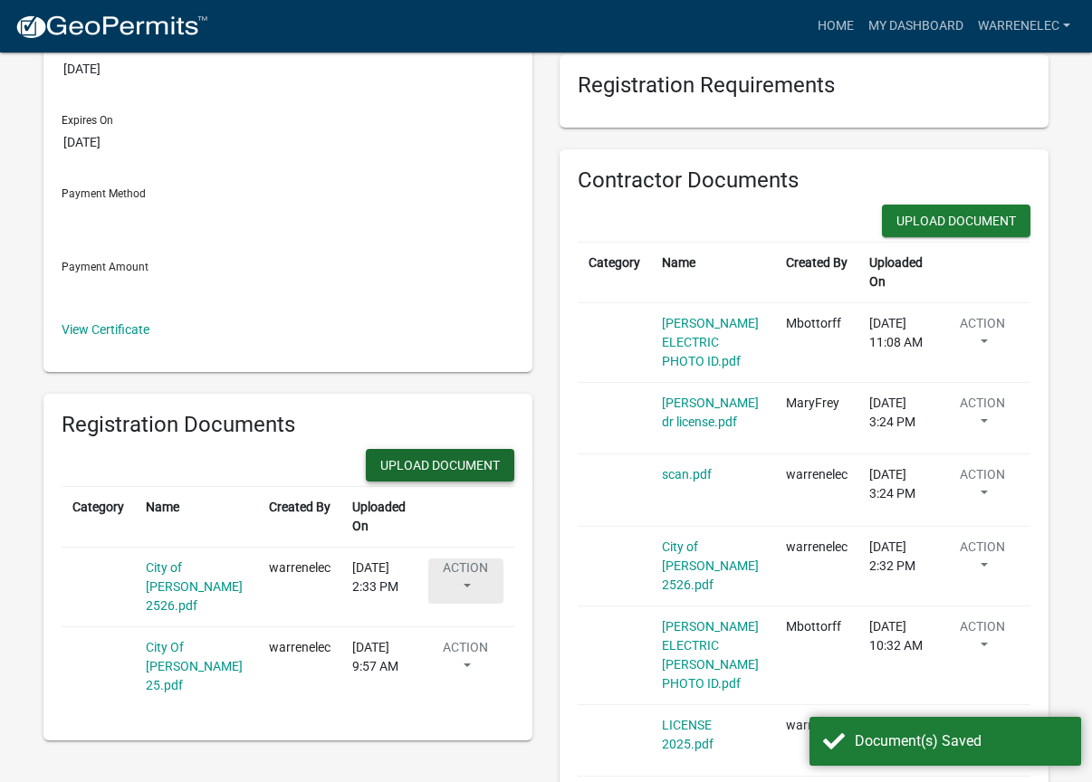 This screenshot has width=1092, height=782. What do you see at coordinates (1024, 26) in the screenshot?
I see `a: warrenelec` at bounding box center [1024, 26].